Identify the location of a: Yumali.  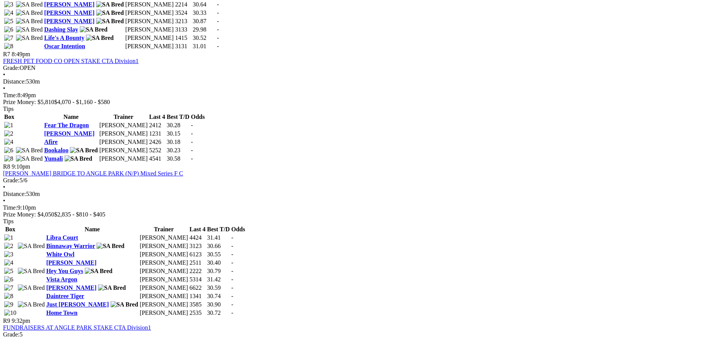
(53, 158).